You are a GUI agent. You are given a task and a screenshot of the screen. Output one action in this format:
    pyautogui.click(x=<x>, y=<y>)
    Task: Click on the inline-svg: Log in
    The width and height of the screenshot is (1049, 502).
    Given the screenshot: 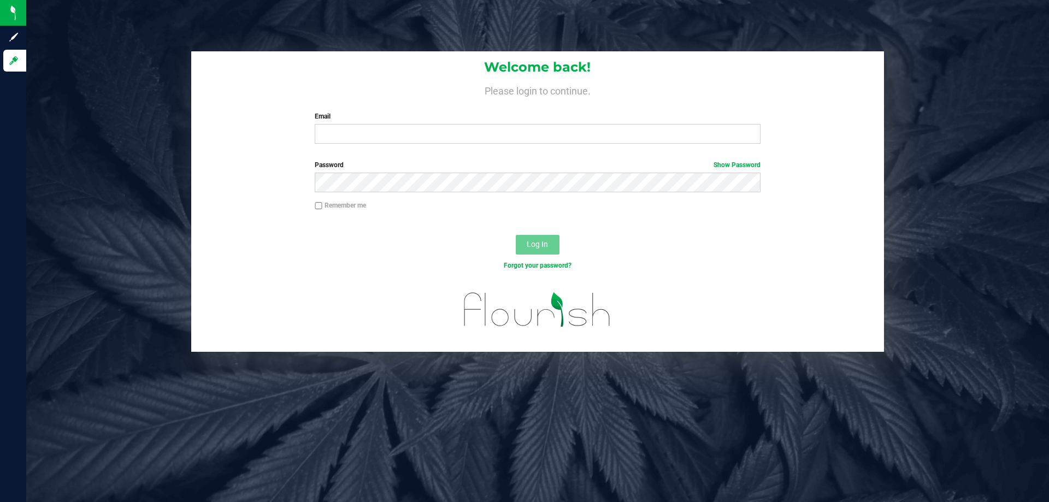 What is the action you would take?
    pyautogui.click(x=14, y=61)
    